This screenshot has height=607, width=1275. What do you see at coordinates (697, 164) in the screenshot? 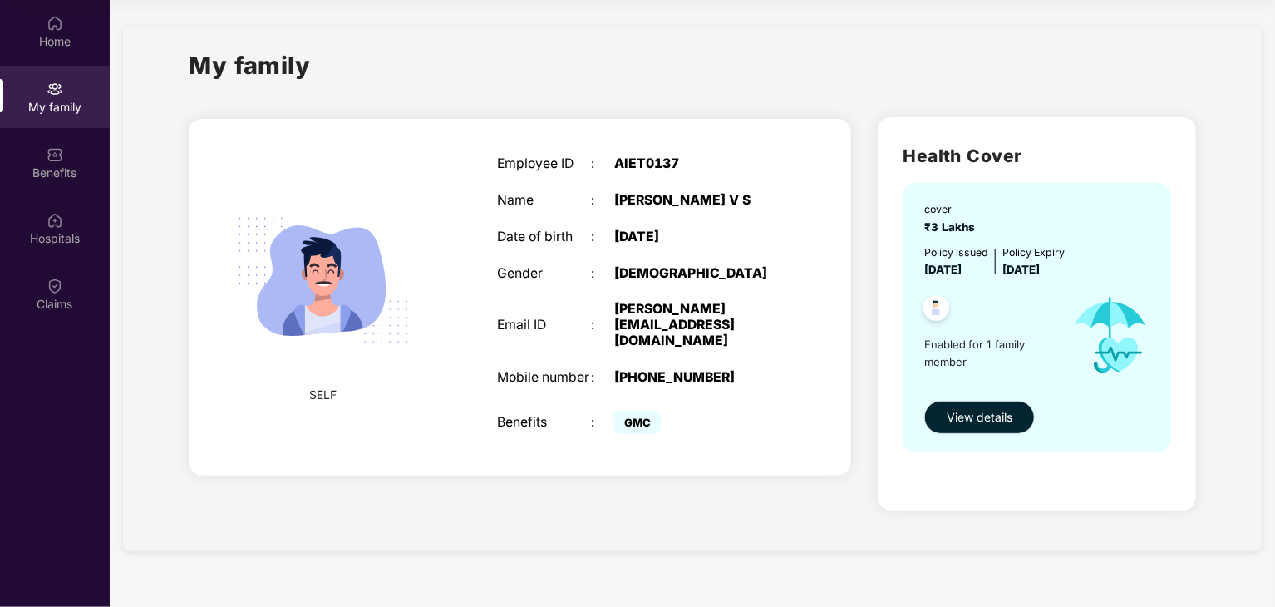
I see `div: AIET0137` at bounding box center [697, 164].